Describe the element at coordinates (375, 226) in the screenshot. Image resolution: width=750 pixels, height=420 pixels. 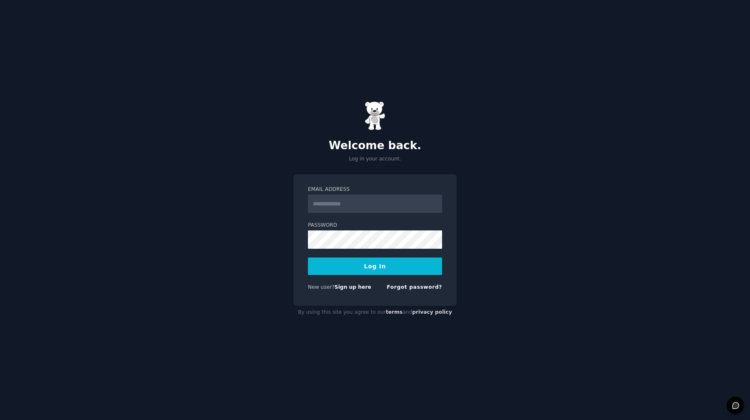
I see `label: Password` at that location.